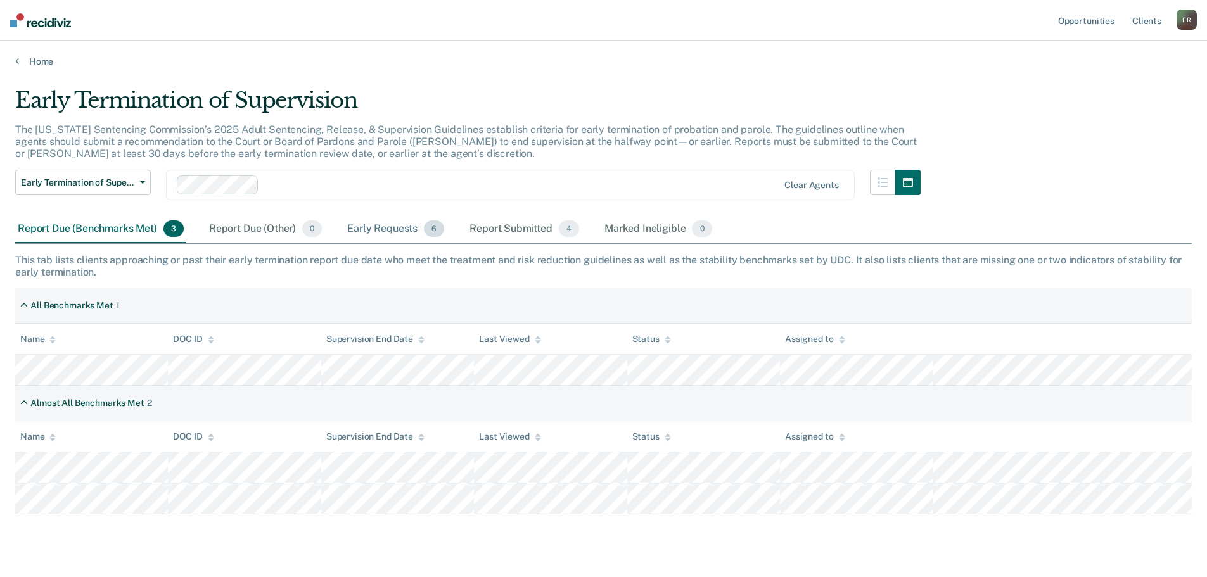 This screenshot has height=577, width=1207. Describe the element at coordinates (468, 105) in the screenshot. I see `div: Early Termination of Supervision` at that location.